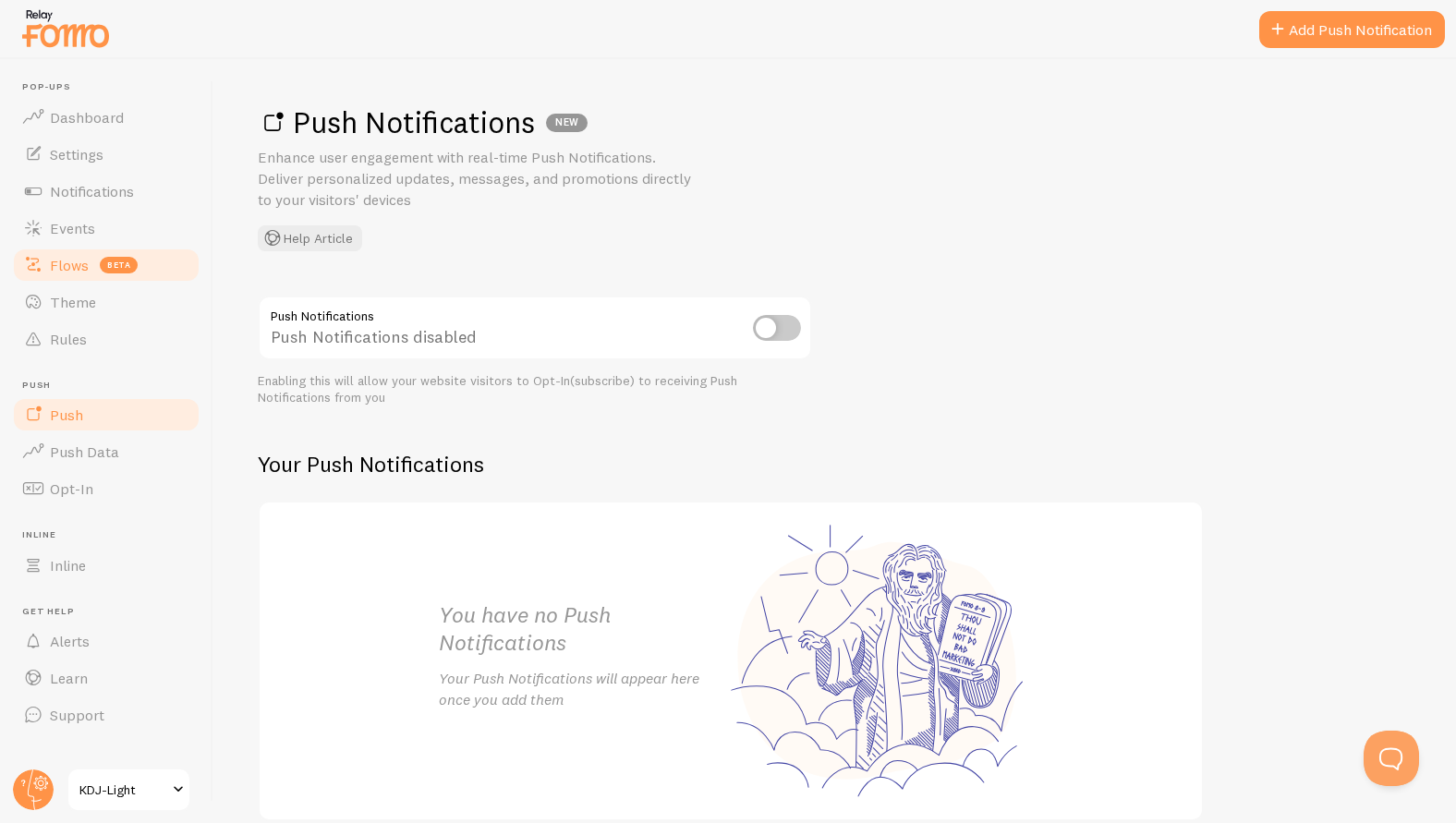 This screenshot has height=823, width=1456. I want to click on a: Opt-In, so click(106, 489).